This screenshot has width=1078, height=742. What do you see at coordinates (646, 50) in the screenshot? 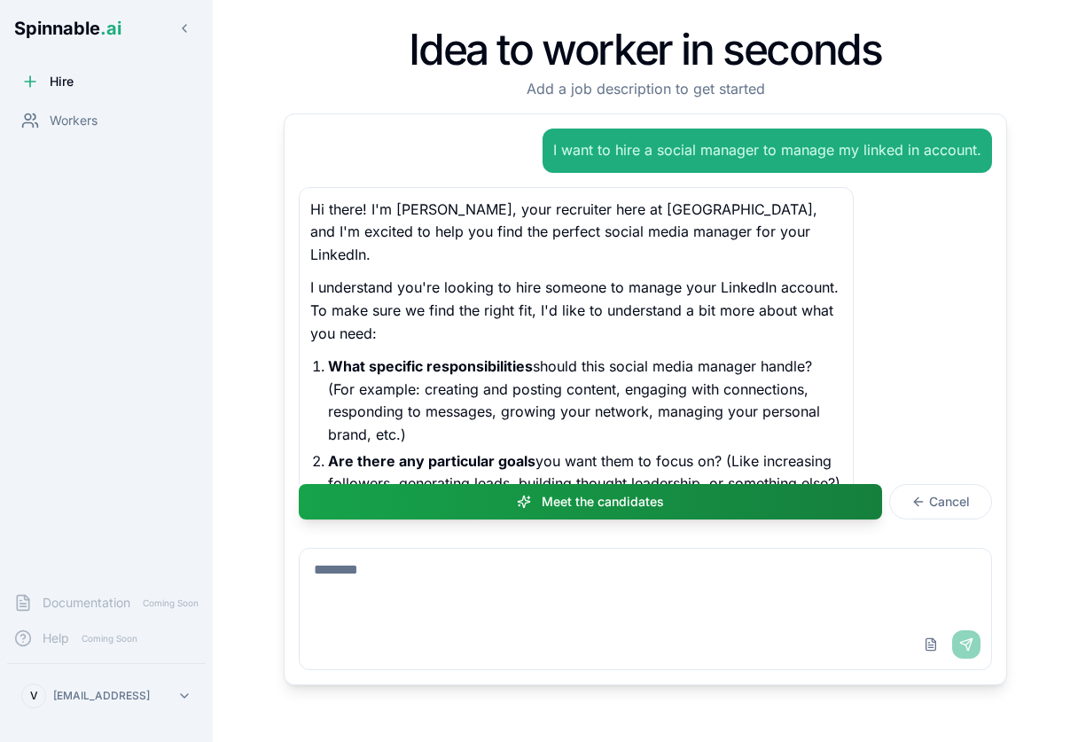
I see `h1: Idea to worker in seconds` at bounding box center [646, 50].